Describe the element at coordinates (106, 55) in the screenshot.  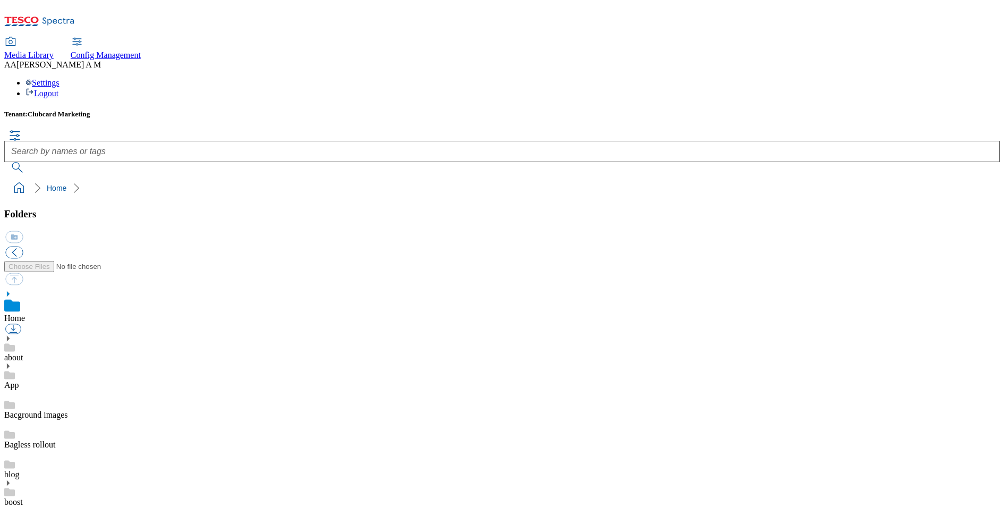
I see `span: Config Management` at that location.